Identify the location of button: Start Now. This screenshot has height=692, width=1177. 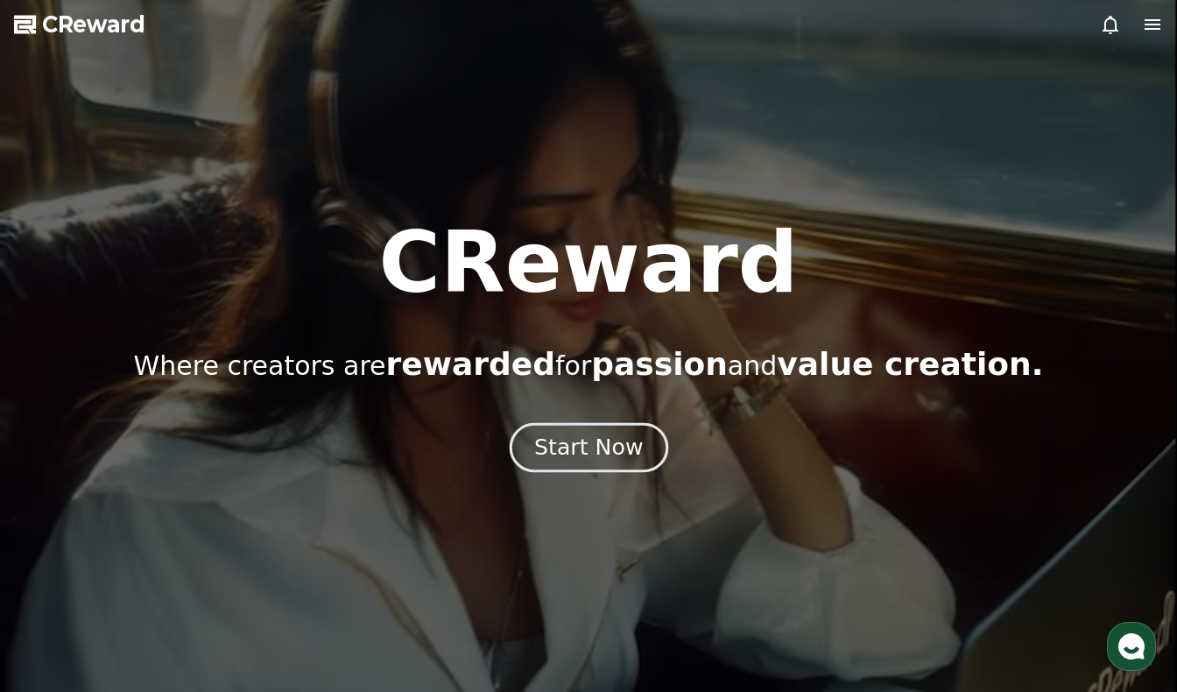
(588, 447).